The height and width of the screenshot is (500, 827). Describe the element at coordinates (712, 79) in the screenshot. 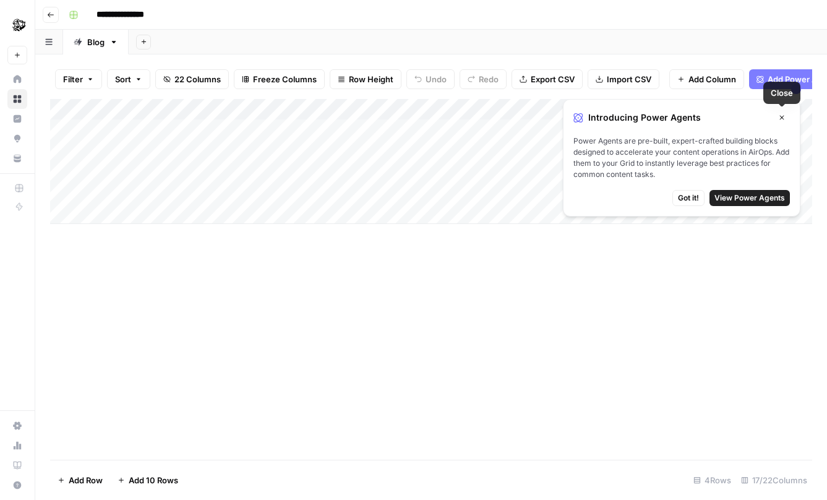

I see `span: Add Column` at that location.